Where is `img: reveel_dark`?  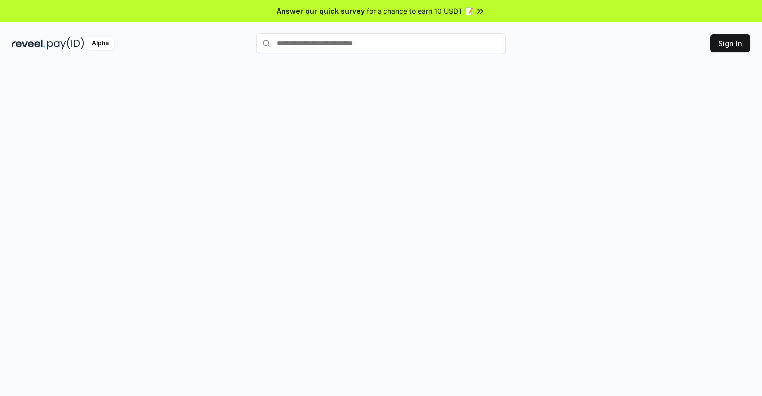
img: reveel_dark is located at coordinates (28, 43).